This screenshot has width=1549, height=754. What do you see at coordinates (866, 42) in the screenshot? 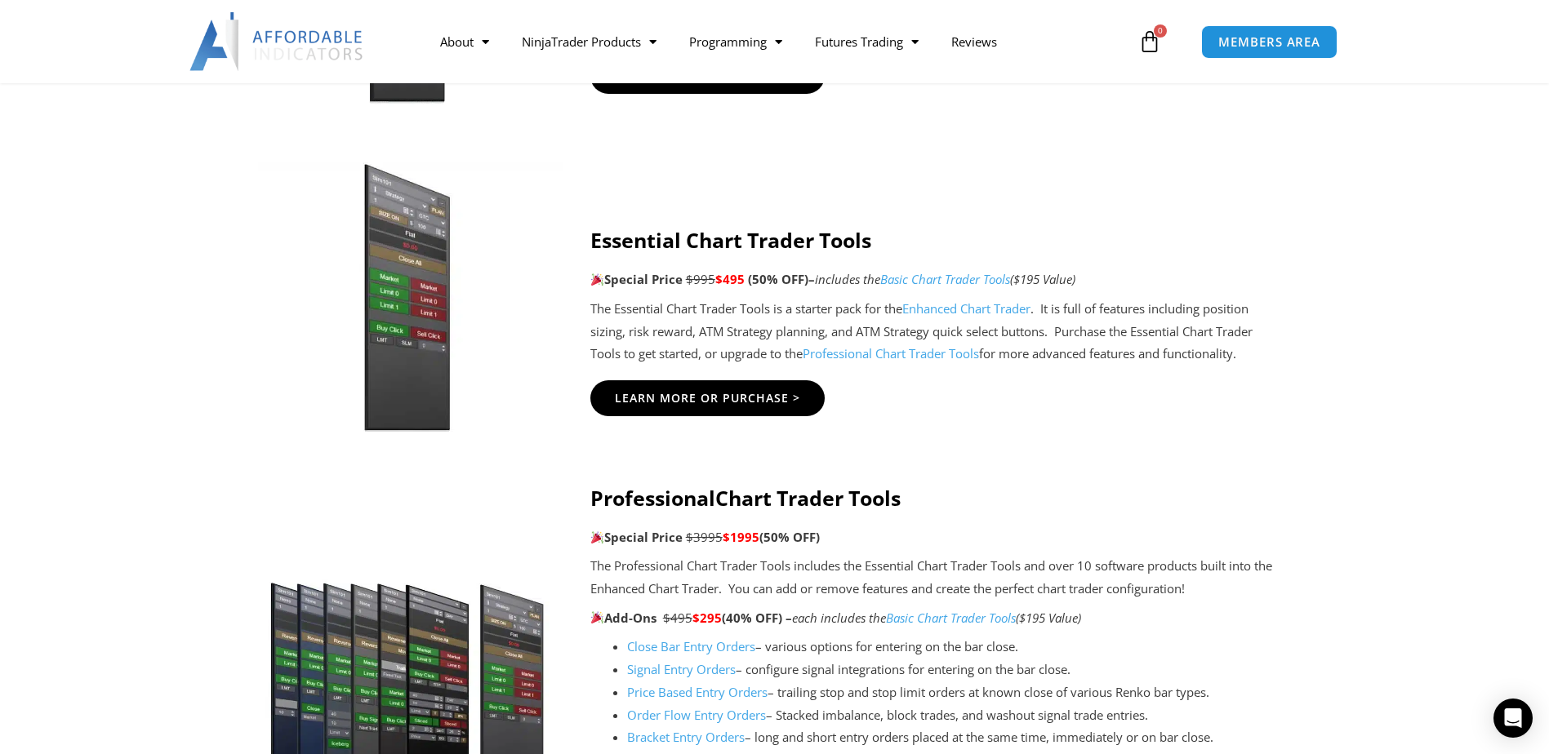
I see `a: Futures Trading` at bounding box center [866, 42].